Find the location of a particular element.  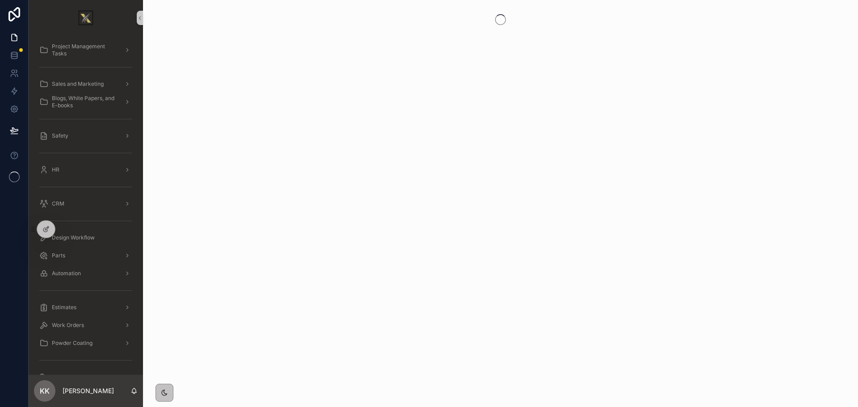

a: Project Management Tasks is located at coordinates (86, 50).